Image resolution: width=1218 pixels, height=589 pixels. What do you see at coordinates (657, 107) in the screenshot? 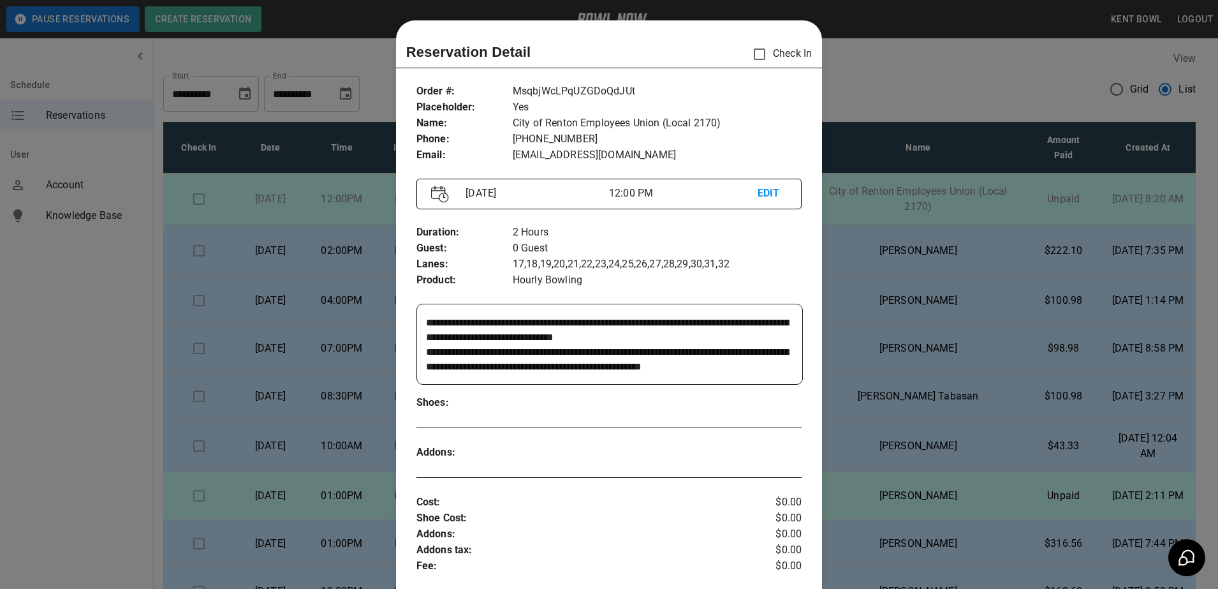
I see `p: Yes` at bounding box center [657, 107].